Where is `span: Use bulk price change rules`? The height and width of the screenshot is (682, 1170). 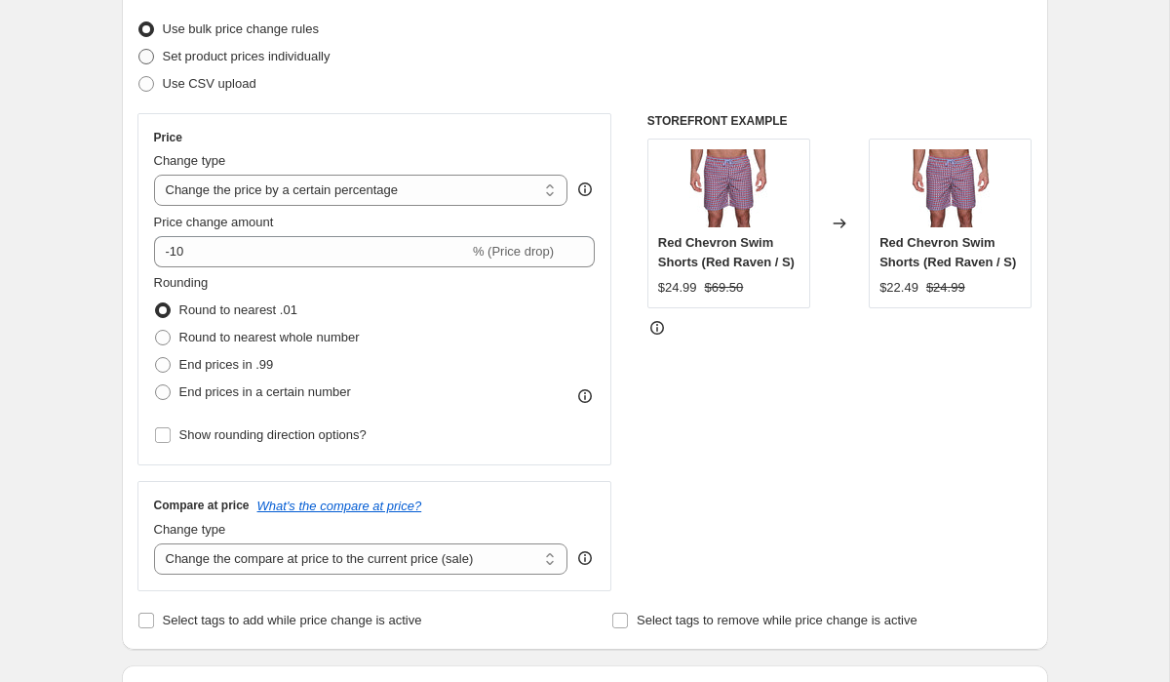 span: Use bulk price change rules is located at coordinates (241, 28).